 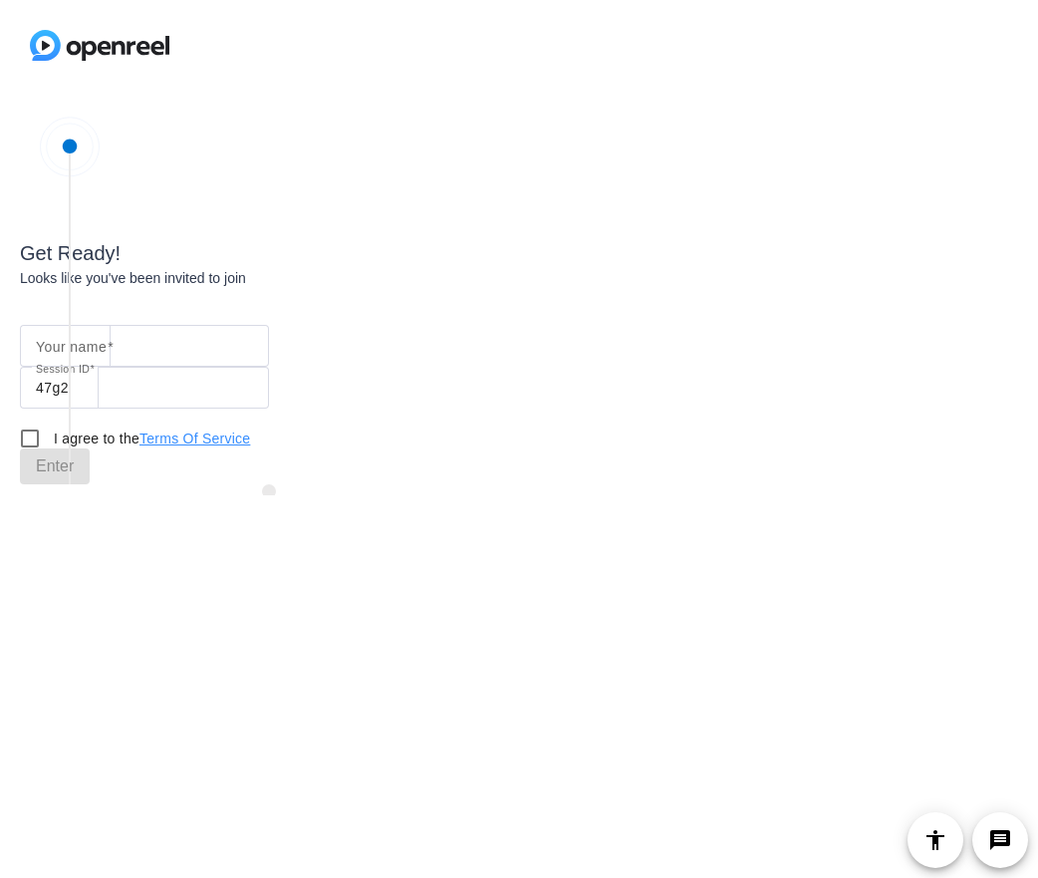 I want to click on mat-label: Your name, so click(x=71, y=347).